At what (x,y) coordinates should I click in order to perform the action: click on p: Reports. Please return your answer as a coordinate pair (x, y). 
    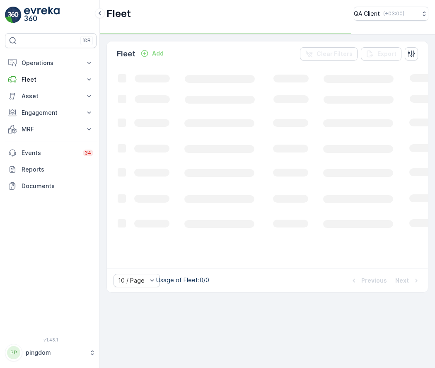
    Looking at the image, I should click on (57, 169).